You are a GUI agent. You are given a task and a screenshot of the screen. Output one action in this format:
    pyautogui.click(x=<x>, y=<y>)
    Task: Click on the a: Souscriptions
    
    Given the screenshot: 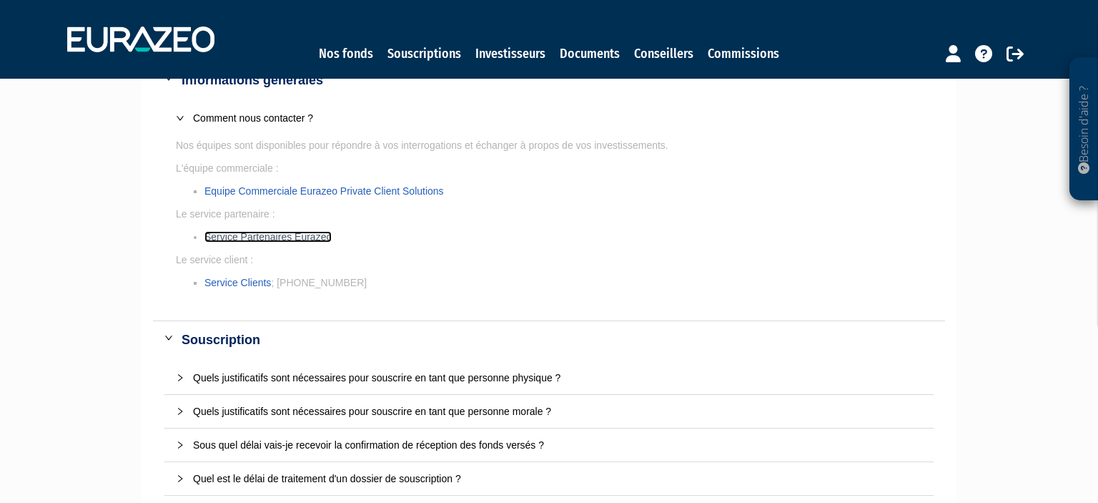 What is the action you would take?
    pyautogui.click(x=424, y=54)
    